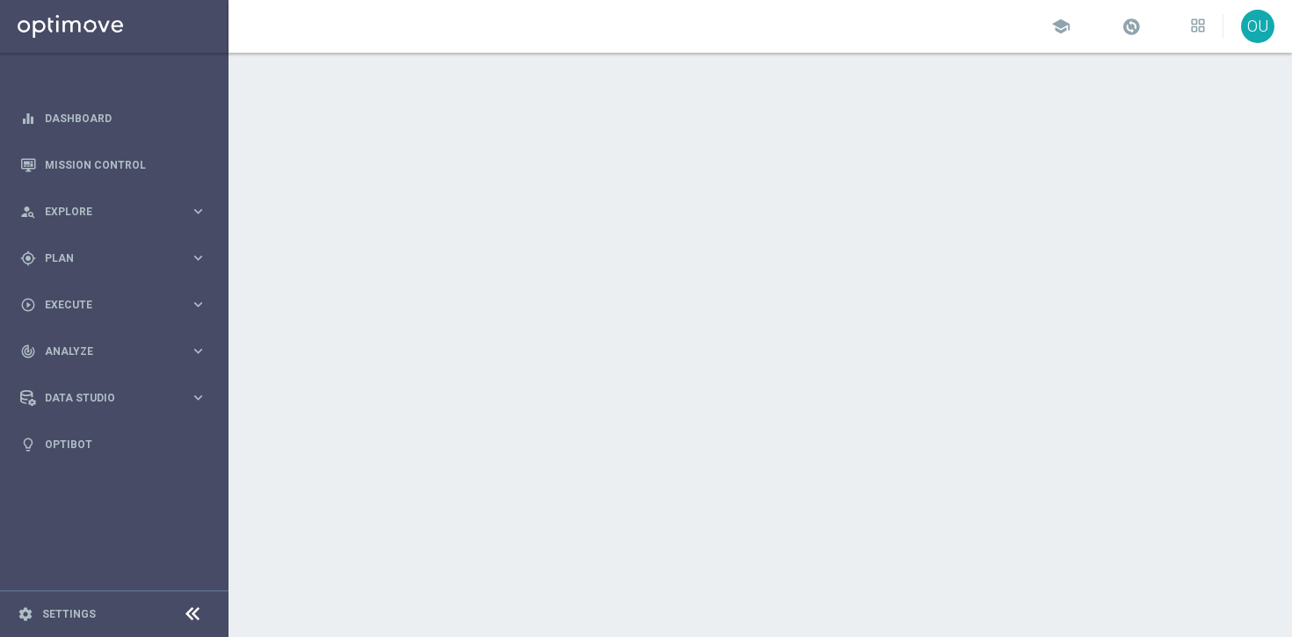 The width and height of the screenshot is (1292, 637). I want to click on span: school, so click(1061, 26).